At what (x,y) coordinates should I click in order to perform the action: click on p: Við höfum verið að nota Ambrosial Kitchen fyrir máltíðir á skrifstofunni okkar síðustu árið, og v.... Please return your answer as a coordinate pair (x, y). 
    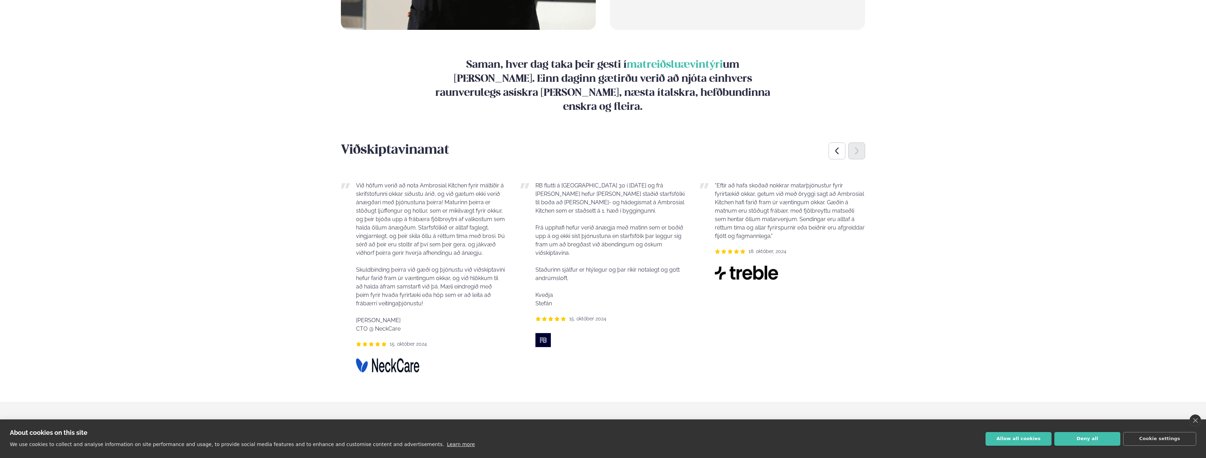
    Looking at the image, I should click on (431, 257).